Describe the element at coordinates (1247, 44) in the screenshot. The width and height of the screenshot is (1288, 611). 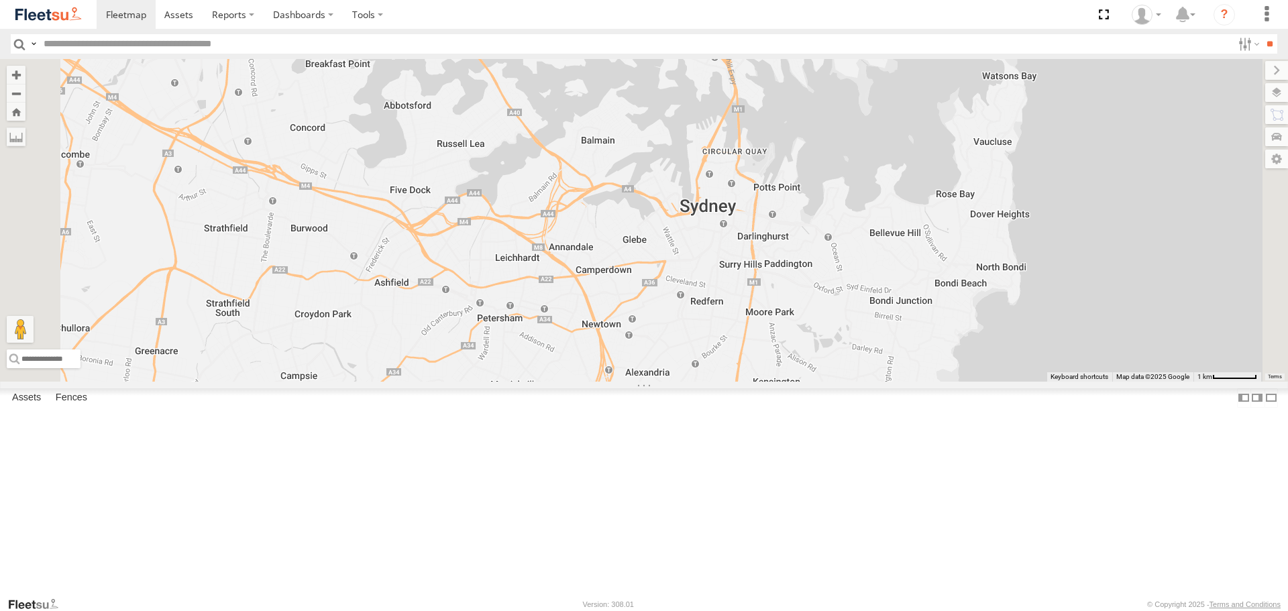
I see `label: Search Filter Options` at that location.